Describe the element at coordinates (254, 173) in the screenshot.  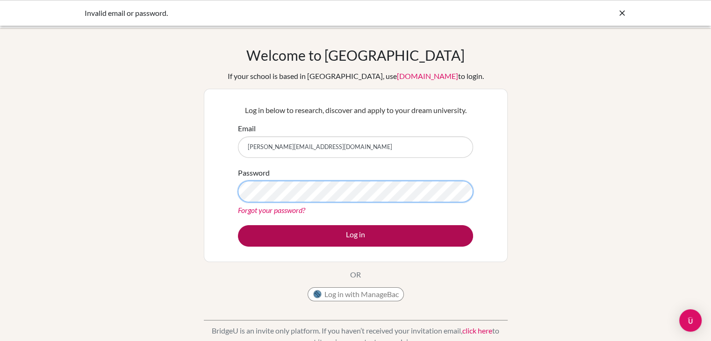
I see `label: Password` at that location.